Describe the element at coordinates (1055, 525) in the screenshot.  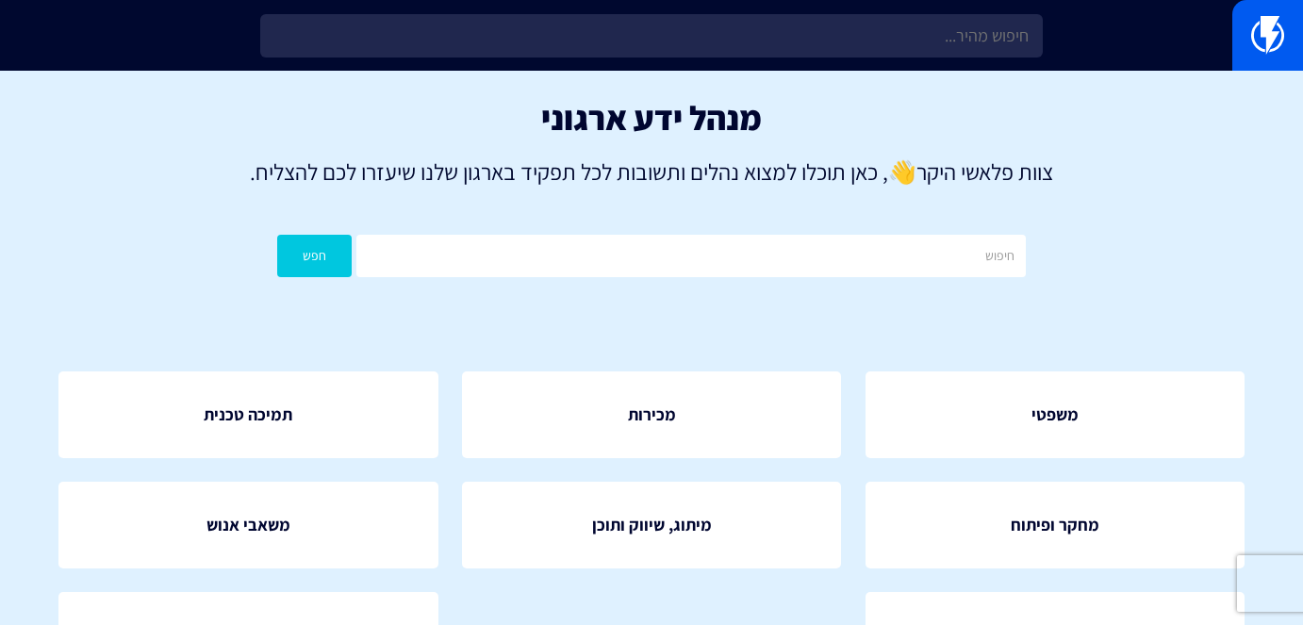
I see `span: מחקר ופיתוח` at that location.